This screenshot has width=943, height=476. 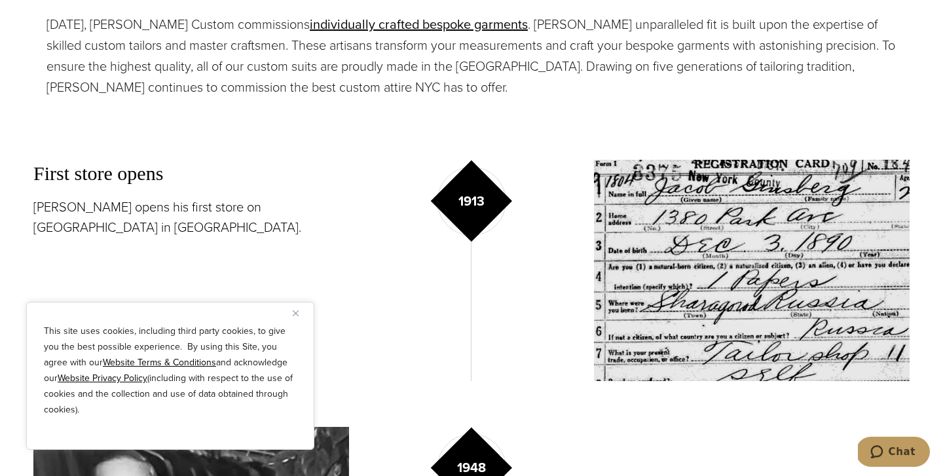 I want to click on p: 1913, so click(x=472, y=201).